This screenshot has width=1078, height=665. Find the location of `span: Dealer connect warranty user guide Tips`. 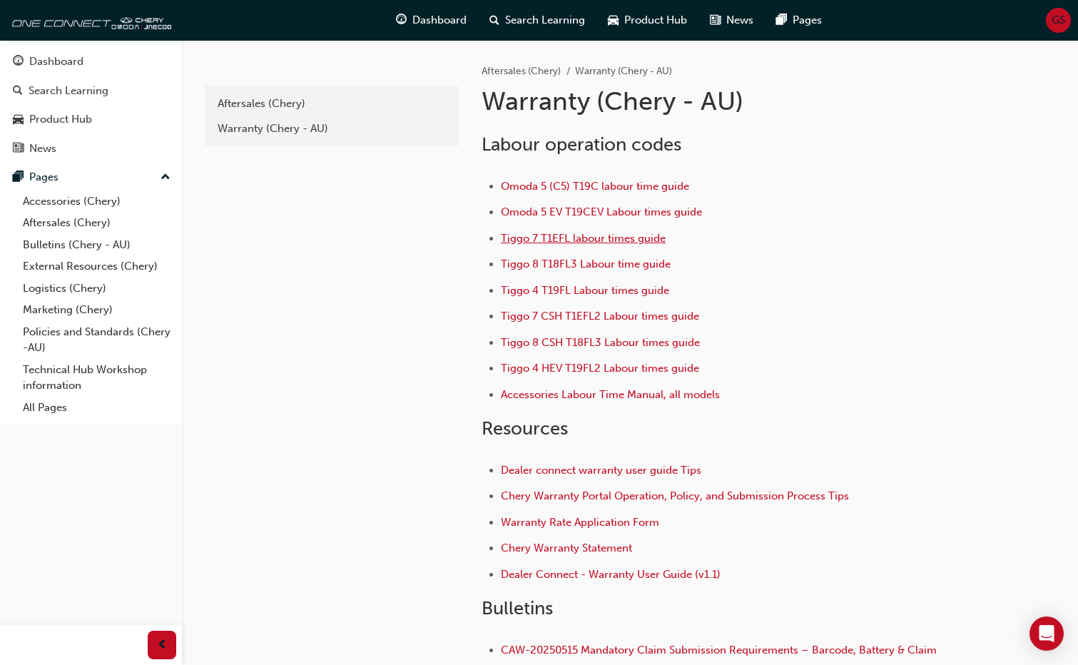

span: Dealer connect warranty user guide Tips is located at coordinates (601, 470).